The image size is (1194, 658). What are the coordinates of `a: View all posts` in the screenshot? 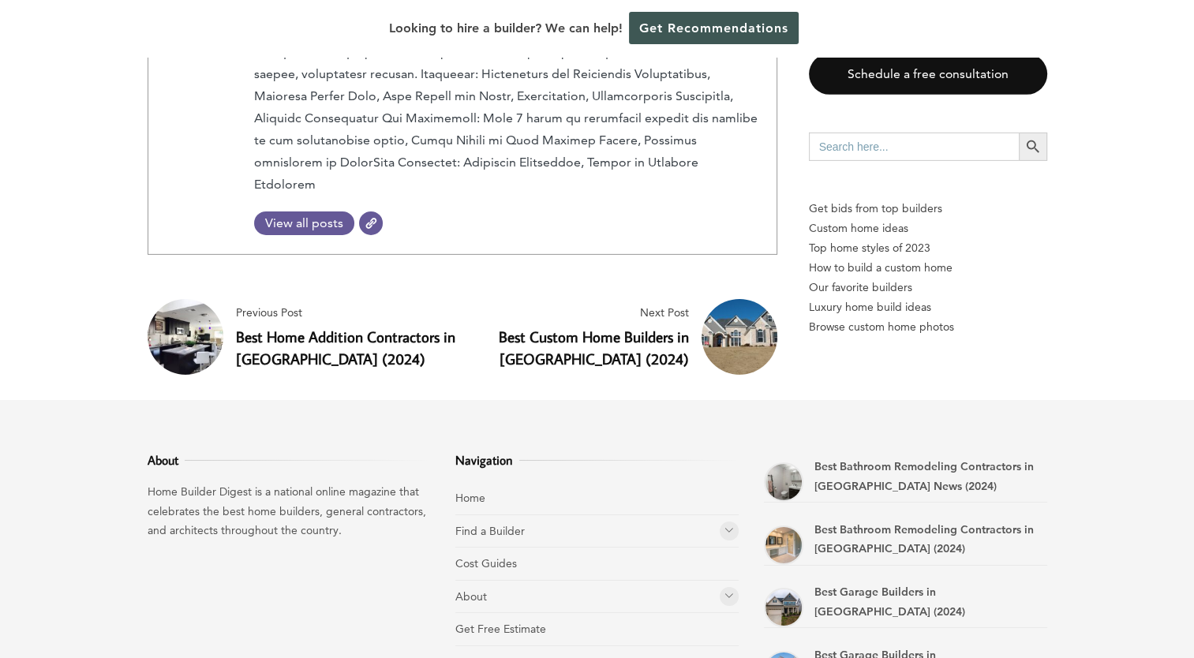 It's located at (304, 223).